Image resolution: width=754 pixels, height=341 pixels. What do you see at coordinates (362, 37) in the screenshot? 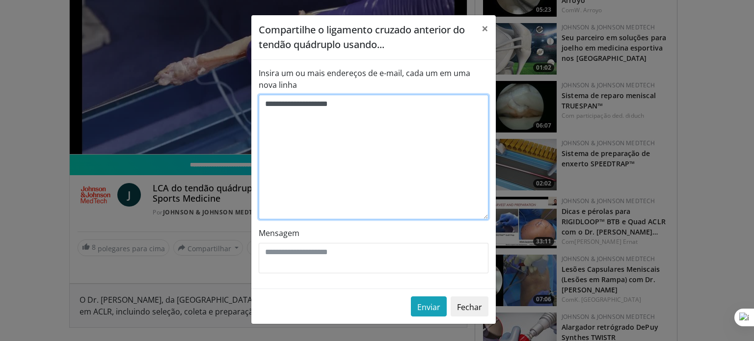
I see `font: Compartilhe o ligamento cruzado anterior do tendão quádruplo usando...` at bounding box center [362, 37].